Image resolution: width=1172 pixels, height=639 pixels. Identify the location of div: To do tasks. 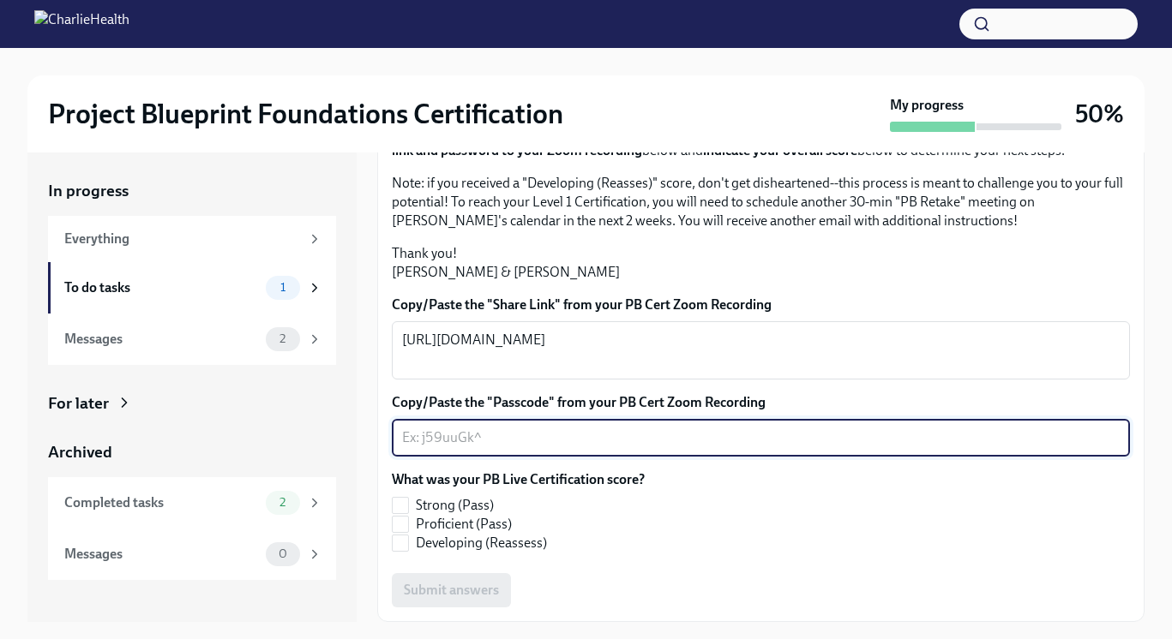
(161, 288).